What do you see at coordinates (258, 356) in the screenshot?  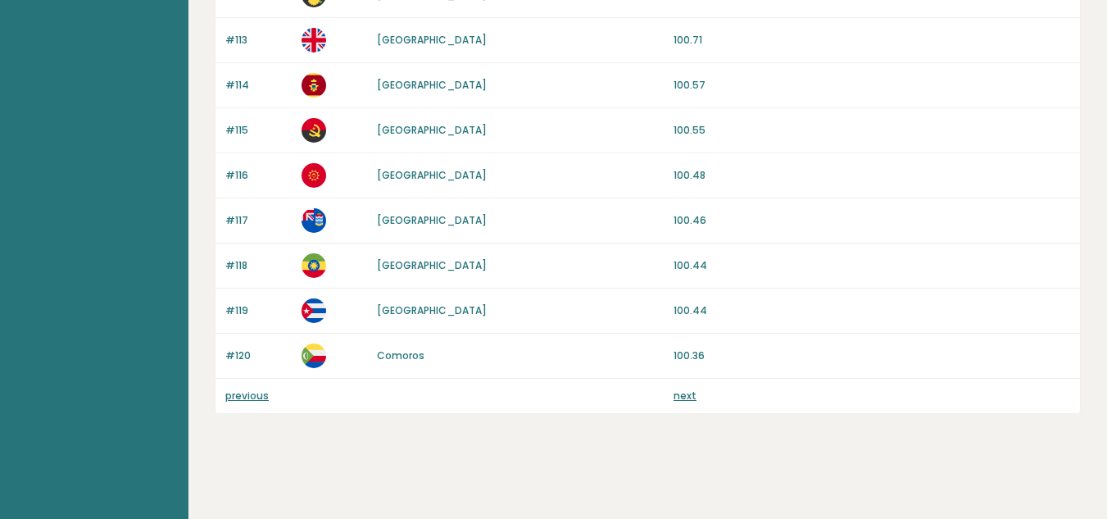 I see `p: #120` at bounding box center [258, 356].